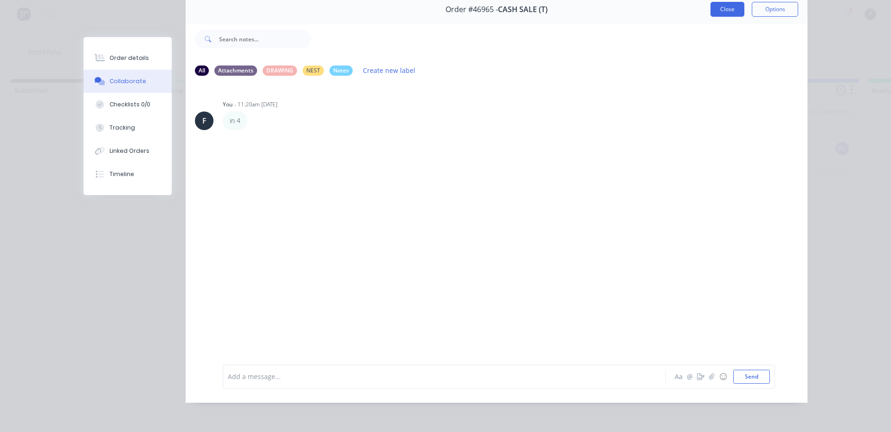 Image resolution: width=891 pixels, height=432 pixels. Describe the element at coordinates (128, 58) in the screenshot. I see `button: Order details` at that location.